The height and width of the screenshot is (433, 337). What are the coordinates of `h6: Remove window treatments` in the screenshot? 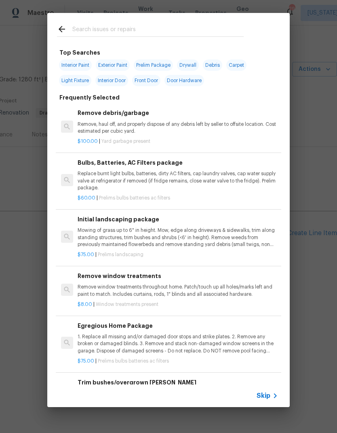 It's located at (178, 276).